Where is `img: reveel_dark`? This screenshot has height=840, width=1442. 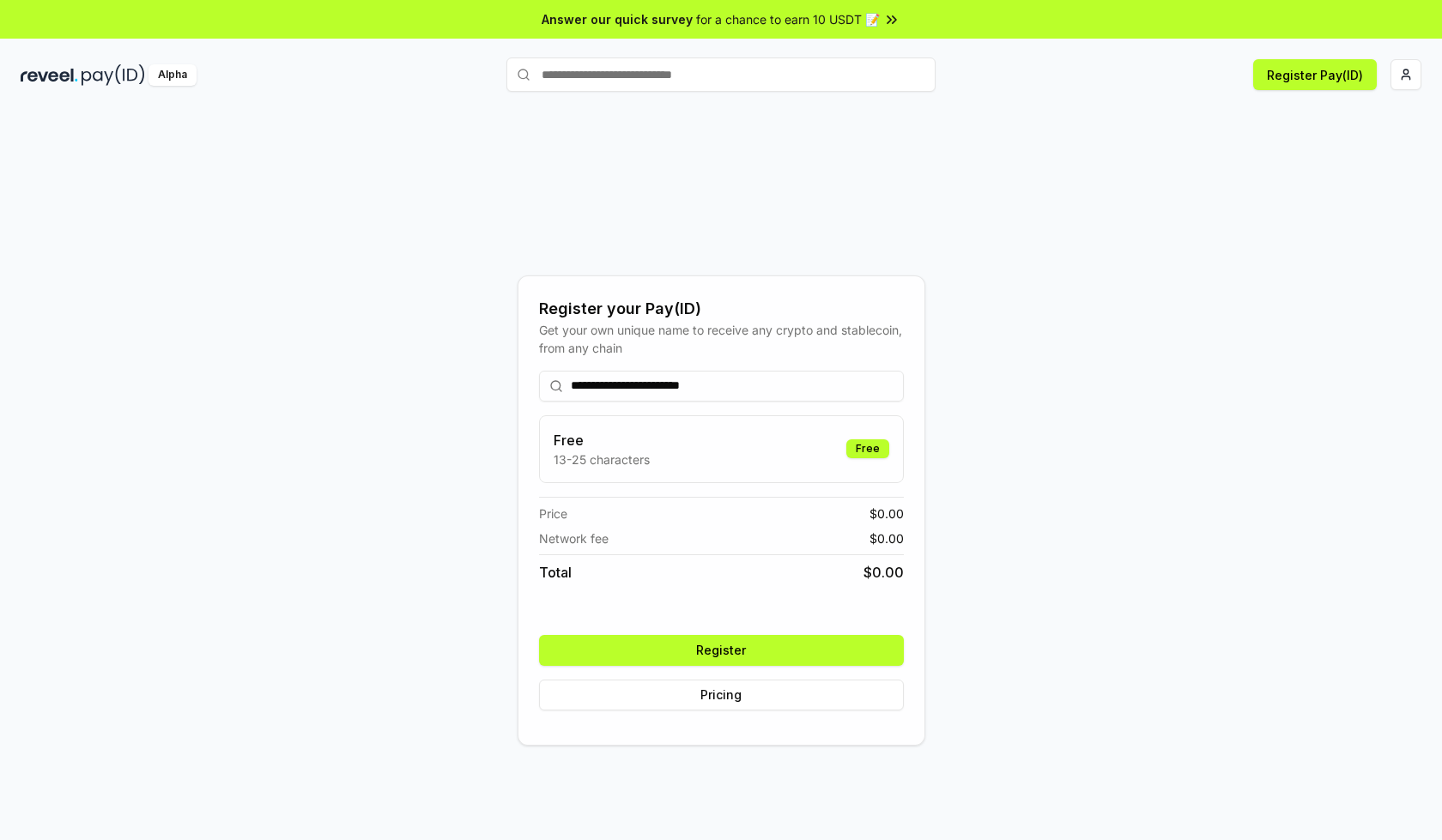 img: reveel_dark is located at coordinates (49, 75).